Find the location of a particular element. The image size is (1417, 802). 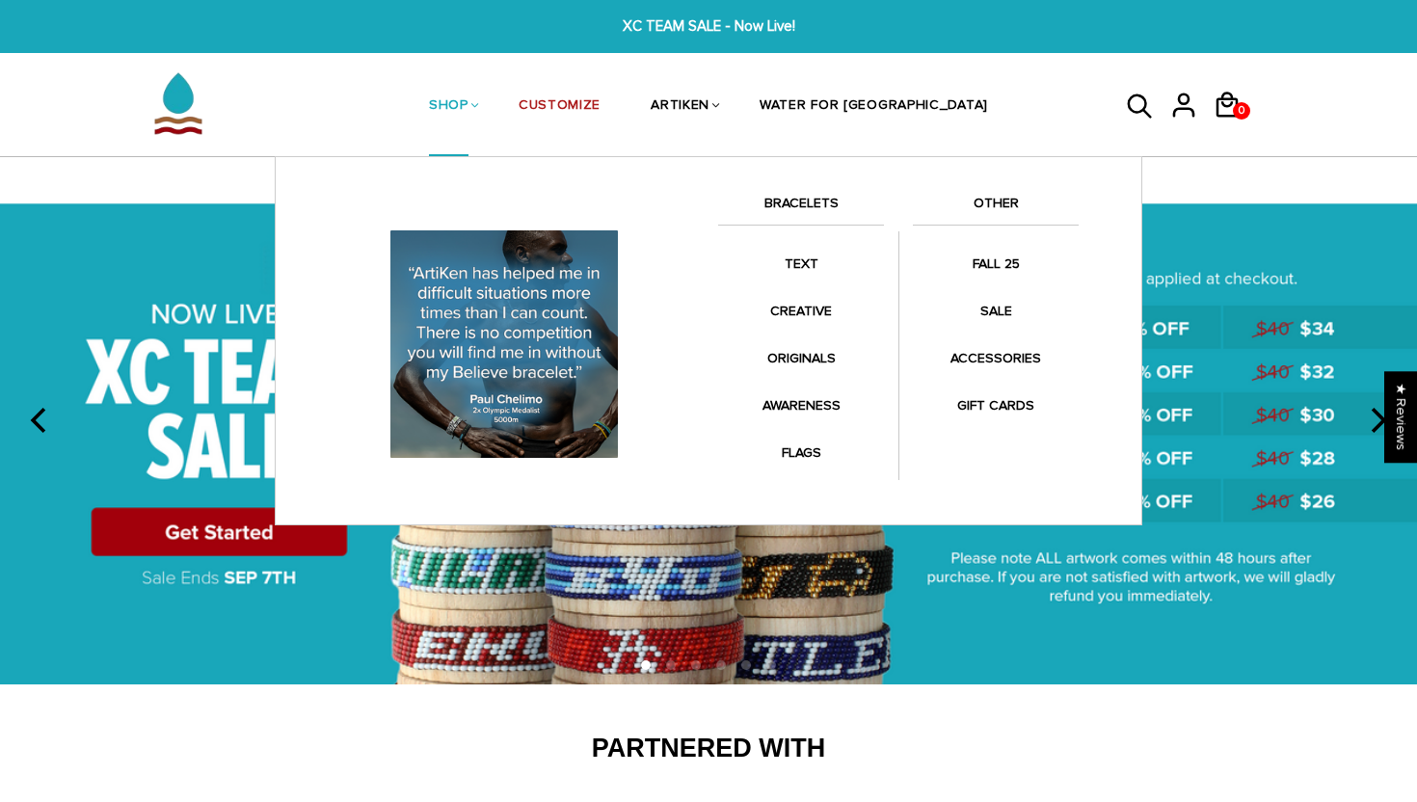

a: CUSTOMIZE is located at coordinates (559, 107).